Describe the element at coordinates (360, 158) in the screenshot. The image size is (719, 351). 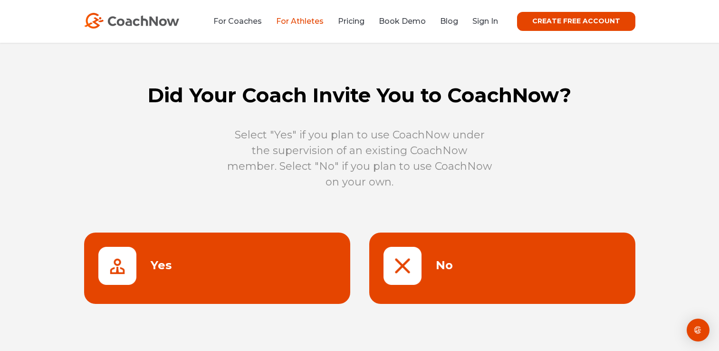
I see `p: Select "Yes" if you plan to use CoachNow under the supervision of an existing CoachNow member. Se...` at that location.